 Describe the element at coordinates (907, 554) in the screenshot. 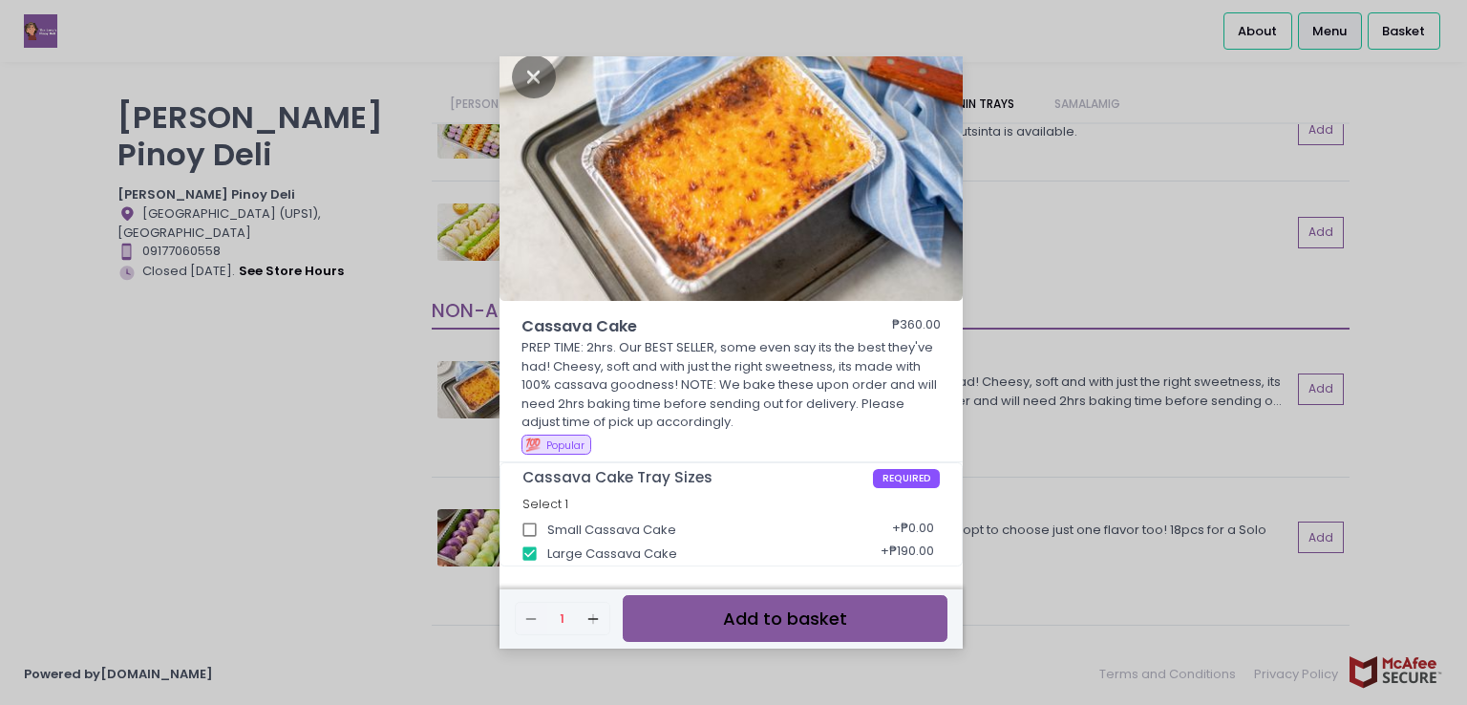

I see `div: + ₱190.00` at that location.